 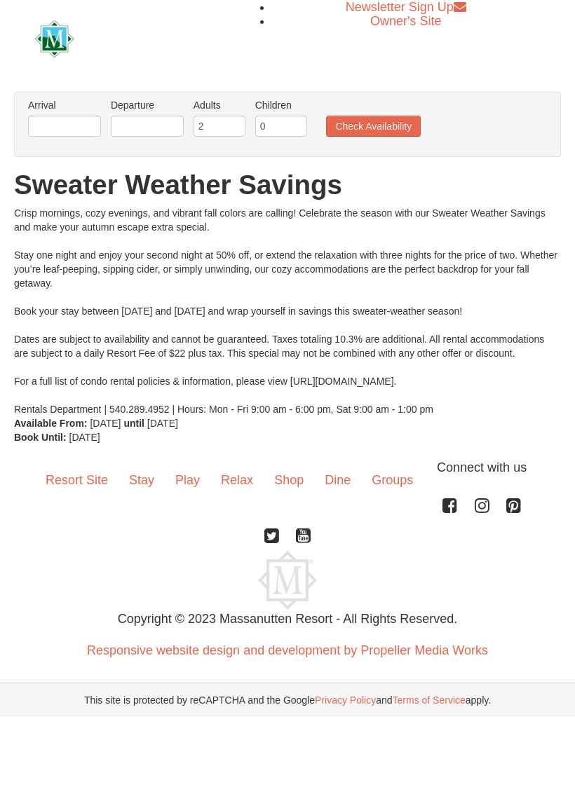 What do you see at coordinates (288, 701) in the screenshot?
I see `span: This site is protected by reCAPTCHA and the Google and apply.` at bounding box center [288, 701].